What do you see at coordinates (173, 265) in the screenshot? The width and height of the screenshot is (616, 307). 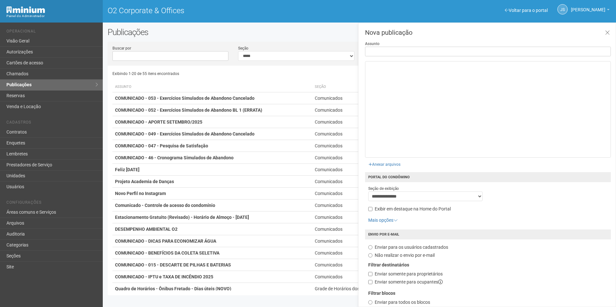 I see `strong: COMUNICADO - 015 - DESCARTE DE PILHAS E BATERIAS` at bounding box center [173, 265].